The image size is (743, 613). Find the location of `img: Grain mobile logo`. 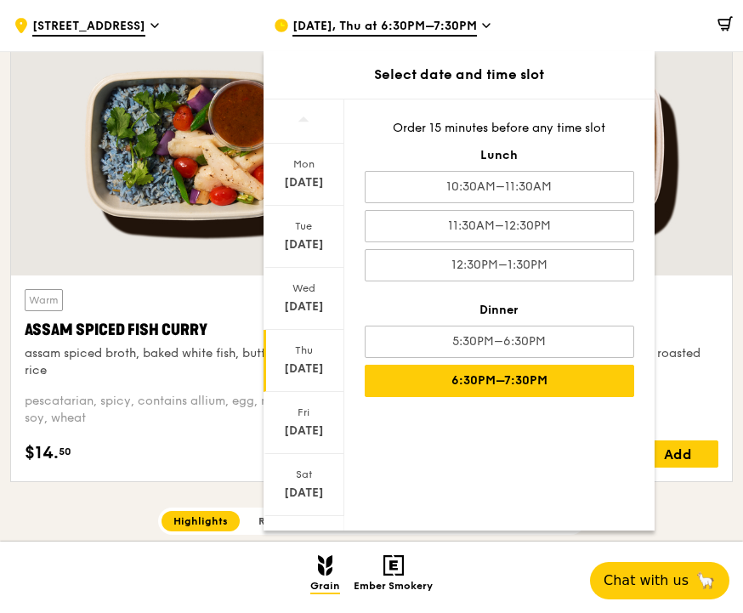

img: Grain mobile logo is located at coordinates (325, 565).